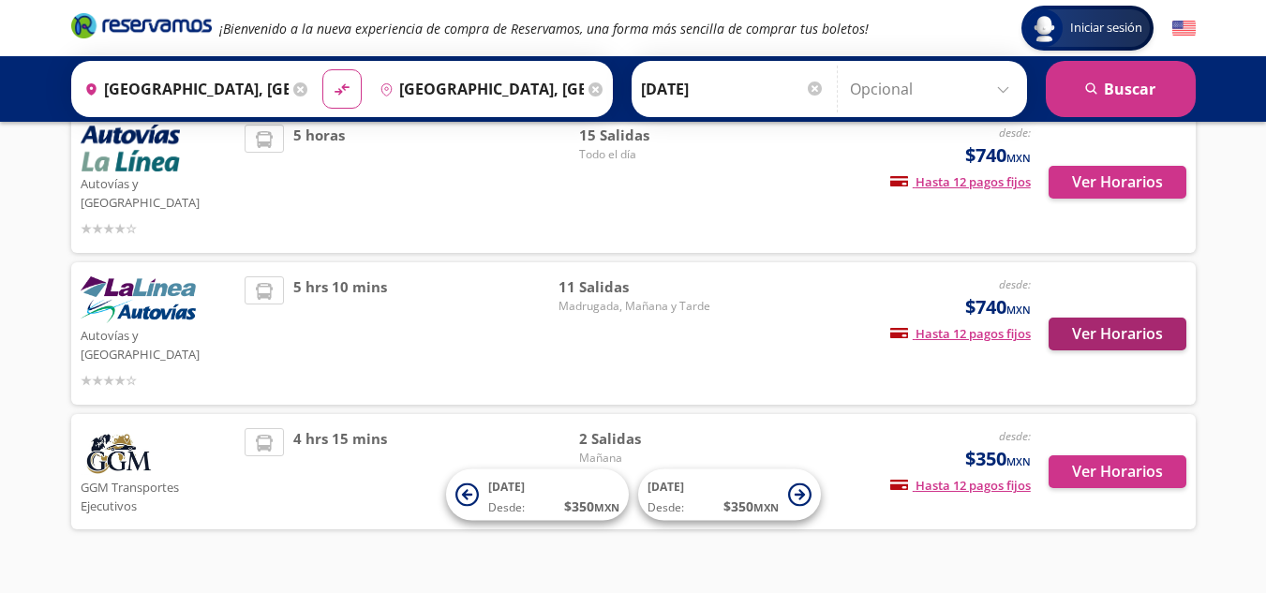  Describe the element at coordinates (141, 25) in the screenshot. I see `i: Brand Logo` at that location.